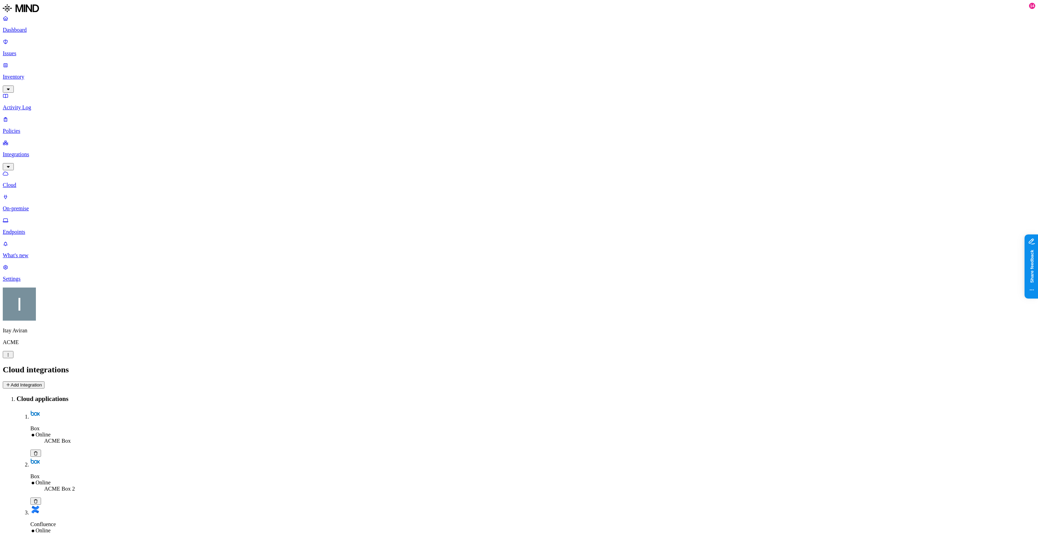 The width and height of the screenshot is (1038, 533). What do you see at coordinates (43, 525) in the screenshot?
I see `span: Confluence` at bounding box center [43, 525].